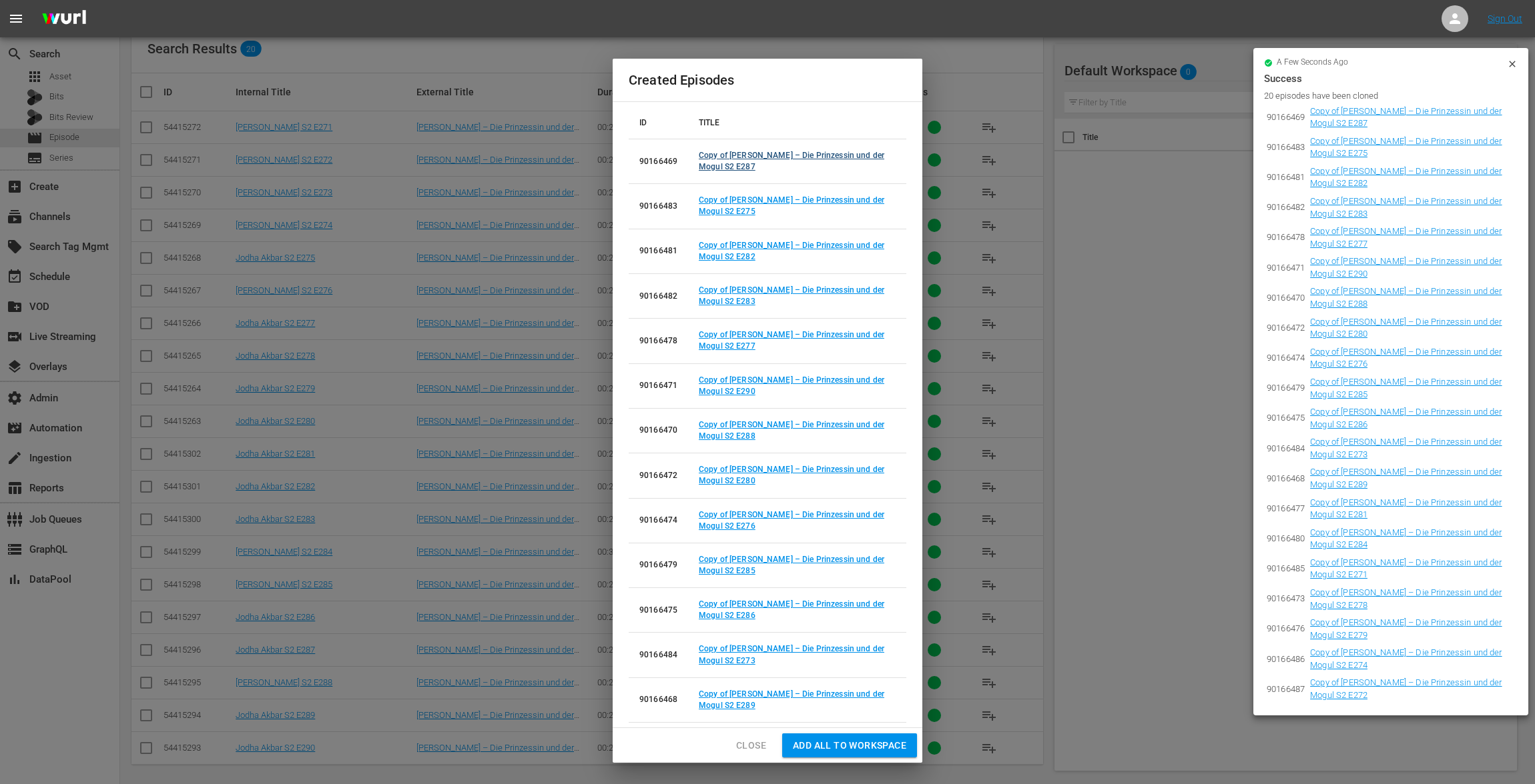 Image resolution: width=1535 pixels, height=784 pixels. What do you see at coordinates (850, 745) in the screenshot?
I see `span: Add all to Workspace` at bounding box center [850, 745].